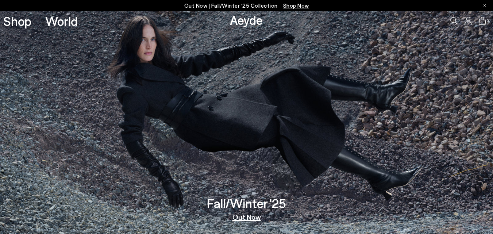 Image resolution: width=493 pixels, height=234 pixels. Describe the element at coordinates (296, 5) in the screenshot. I see `span: Navigate to /collections/new-in` at that location.